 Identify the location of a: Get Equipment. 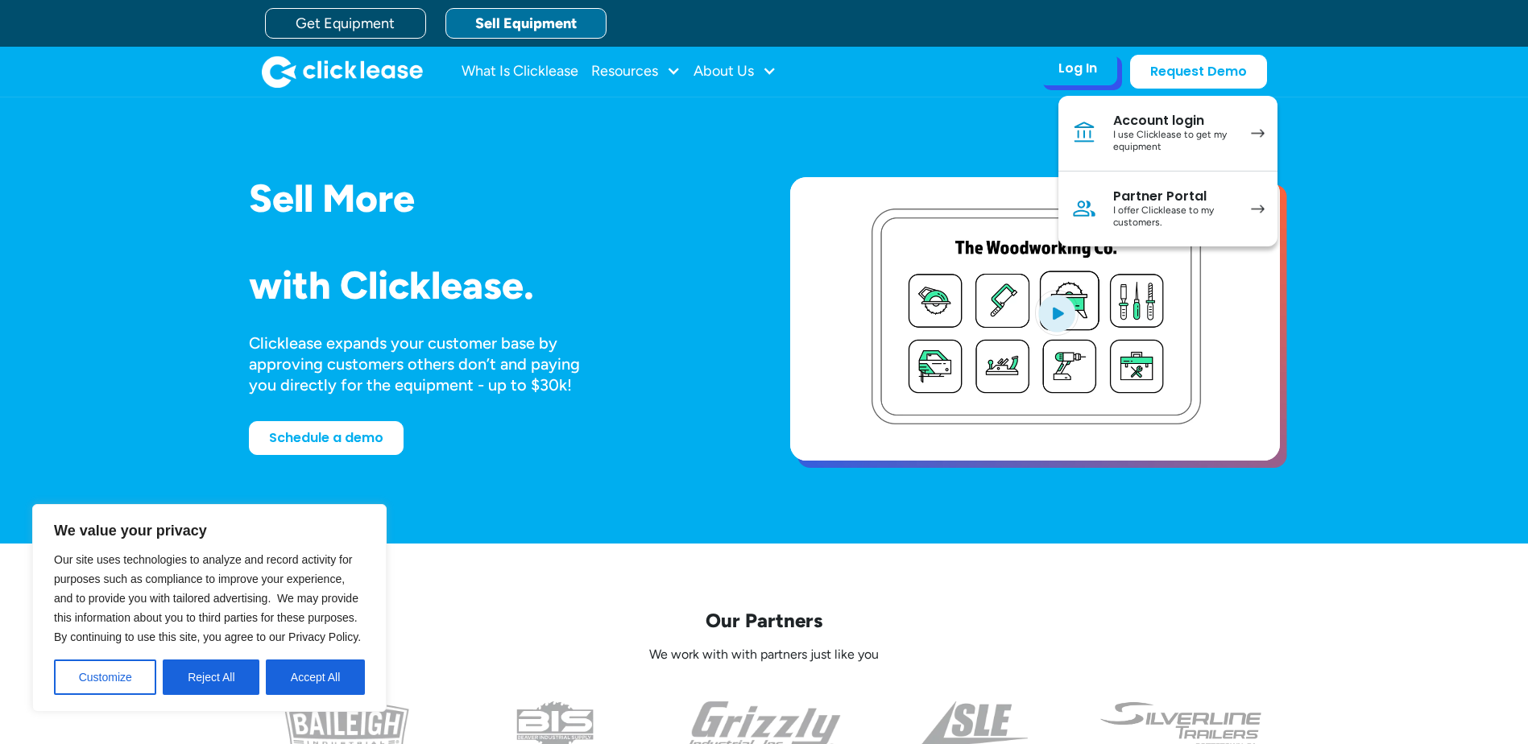
(346, 23).